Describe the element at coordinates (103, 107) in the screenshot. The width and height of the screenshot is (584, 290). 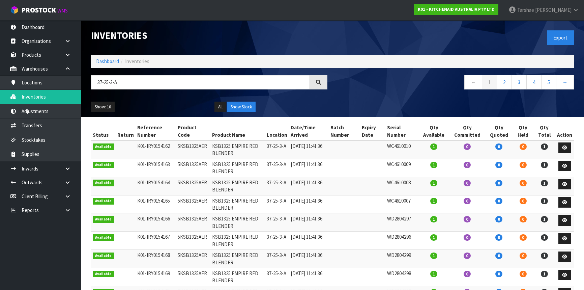
I see `button: Show: 10` at that location.